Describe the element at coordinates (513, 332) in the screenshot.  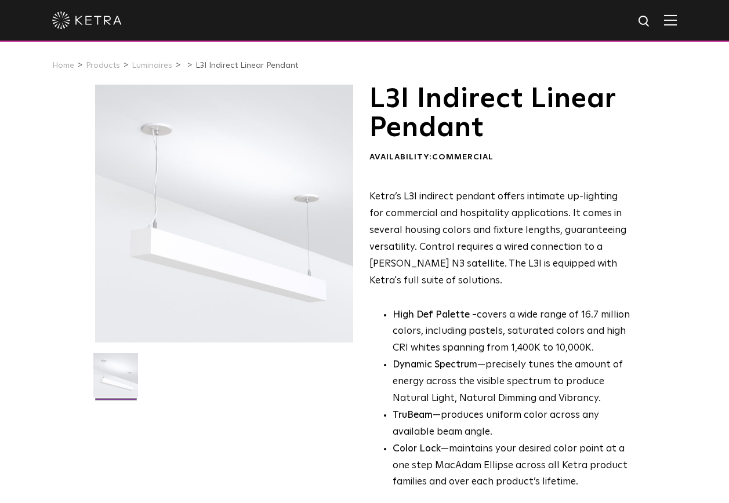
I see `p: covers a wide range of 16.7 million colors, including pastels, saturated colors and high CRI whit...` at that location.